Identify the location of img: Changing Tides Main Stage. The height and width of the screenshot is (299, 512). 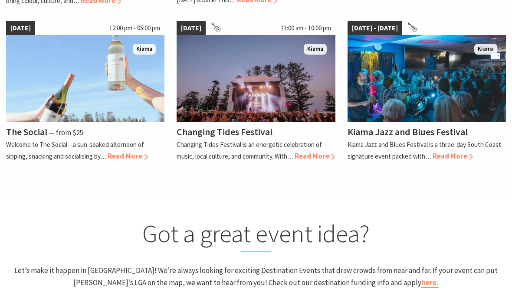
(255, 78).